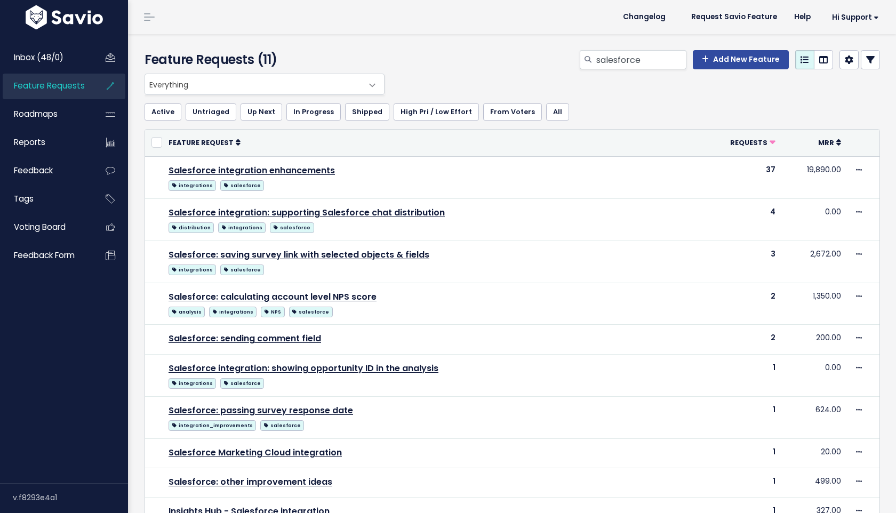 The width and height of the screenshot is (896, 513). Describe the element at coordinates (252, 170) in the screenshot. I see `a: Salesforce integration enhancements` at that location.